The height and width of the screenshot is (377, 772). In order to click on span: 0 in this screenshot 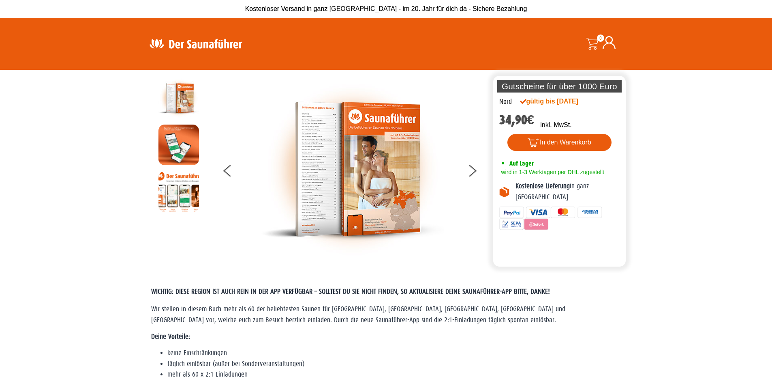, I will do `click(601, 38)`.